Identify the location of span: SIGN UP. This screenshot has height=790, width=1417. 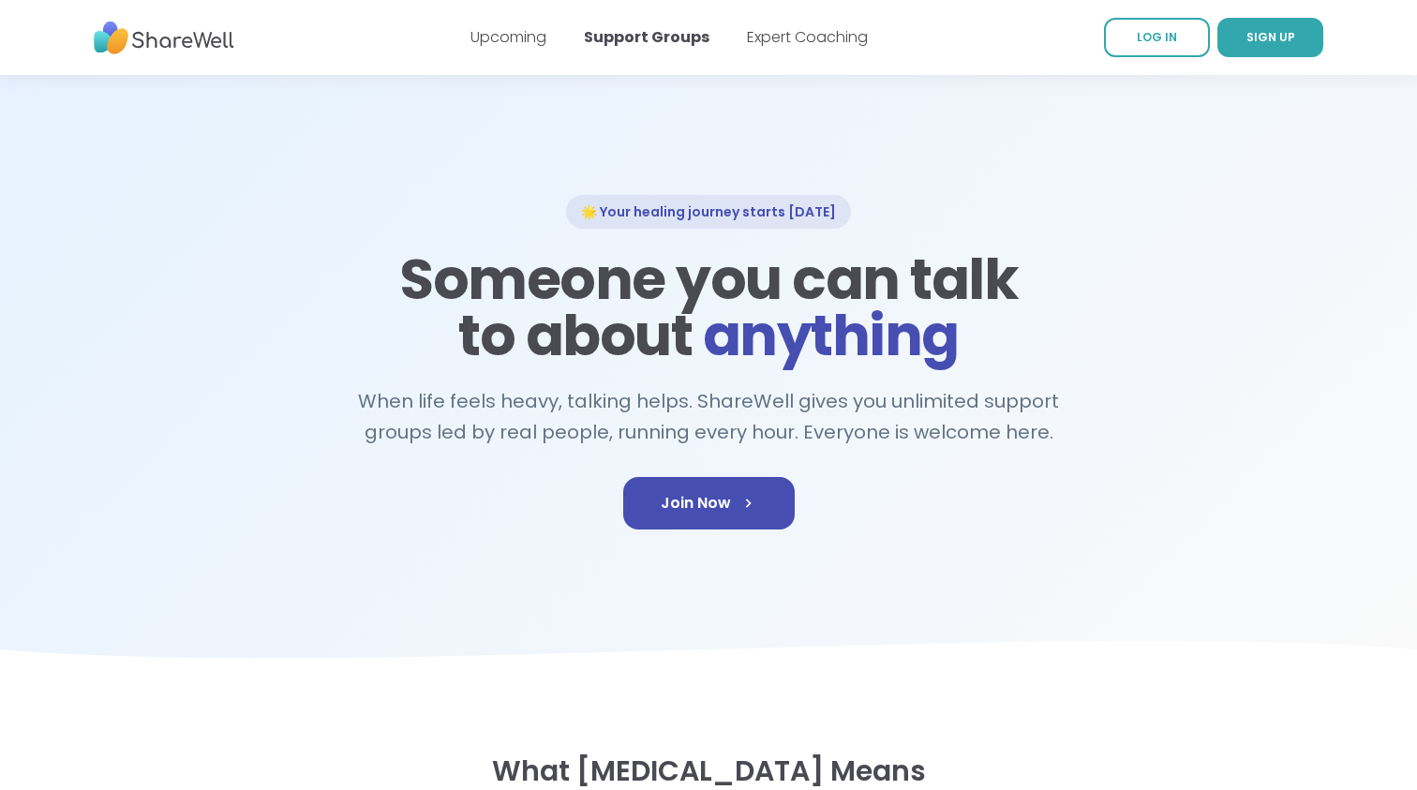
(1271, 37).